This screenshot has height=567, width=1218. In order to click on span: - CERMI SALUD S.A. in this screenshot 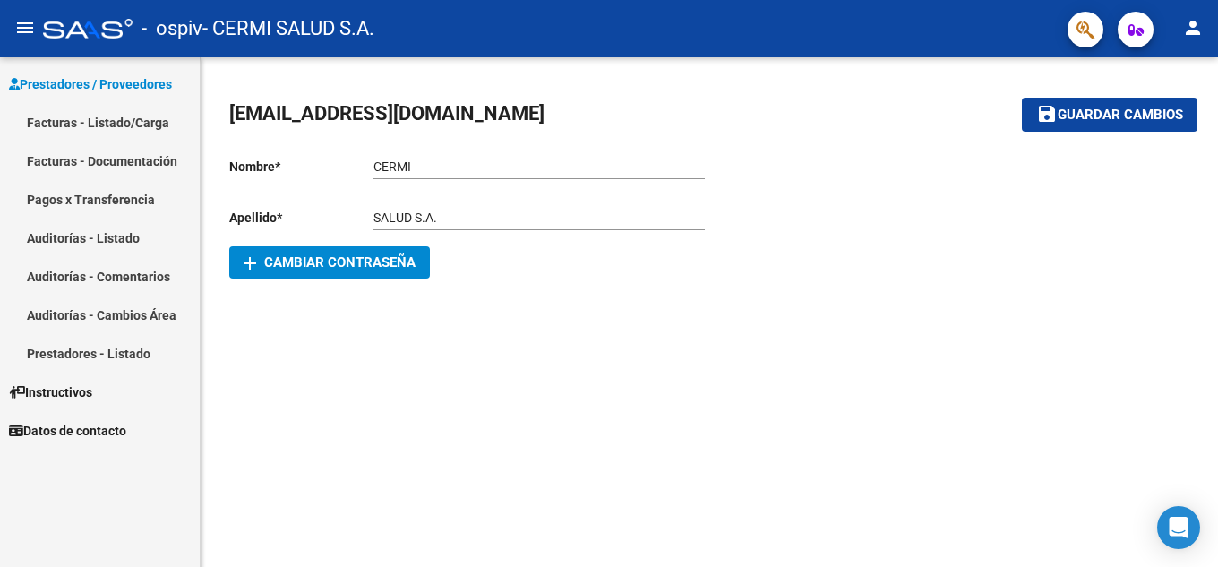, I will do `click(288, 29)`.